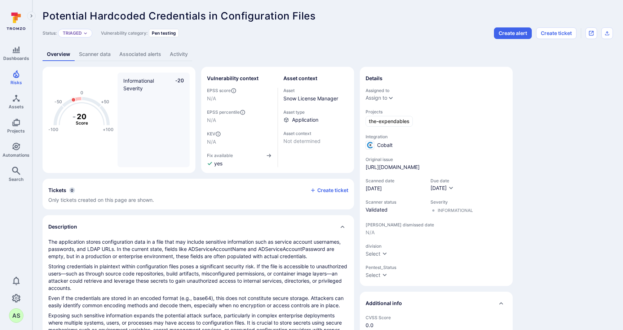 The image size is (623, 330). I want to click on span: Not determined, so click(316, 141).